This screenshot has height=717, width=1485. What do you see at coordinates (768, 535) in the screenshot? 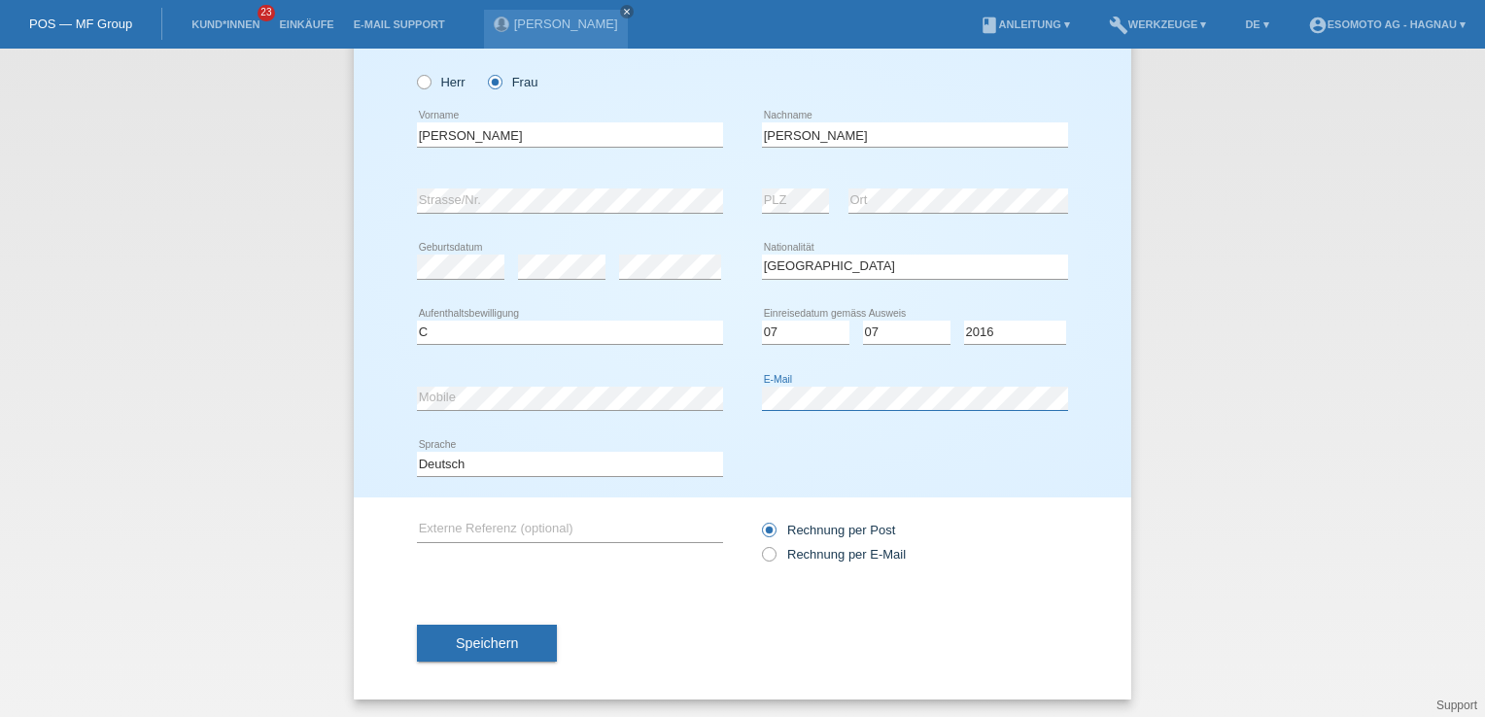
I see `input: Rechnung per Post` at bounding box center [768, 535].